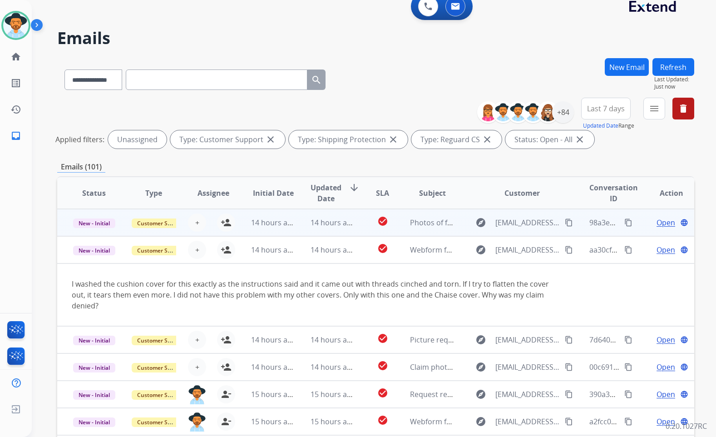  I want to click on span: Picture requested, so click(441, 340).